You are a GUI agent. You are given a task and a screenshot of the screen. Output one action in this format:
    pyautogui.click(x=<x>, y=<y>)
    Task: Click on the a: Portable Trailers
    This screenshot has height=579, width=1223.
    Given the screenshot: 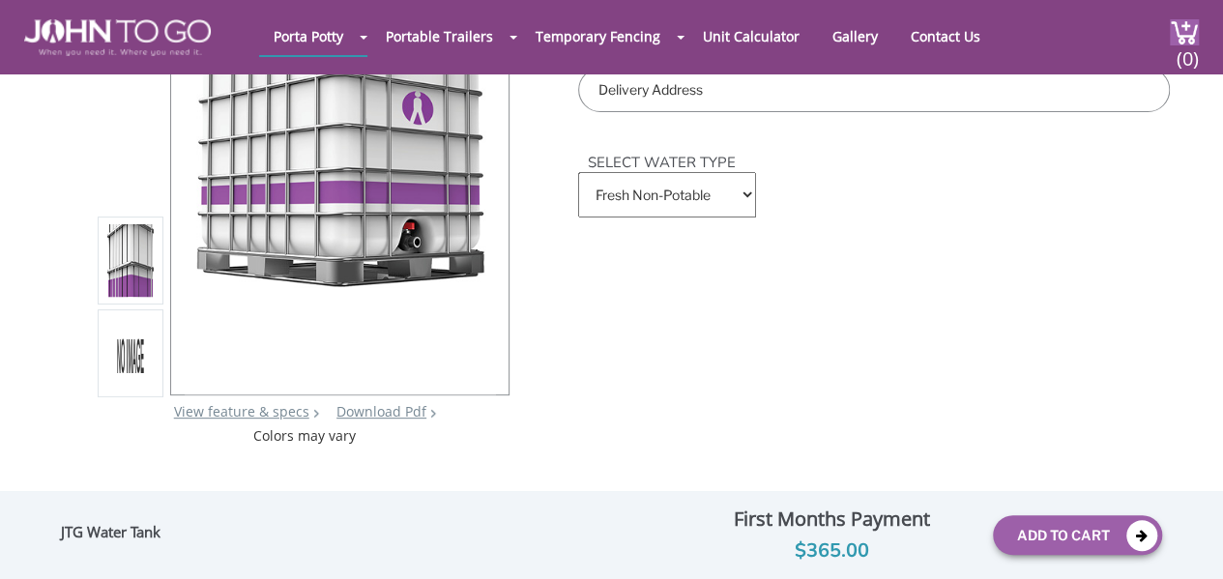 What is the action you would take?
    pyautogui.click(x=439, y=36)
    